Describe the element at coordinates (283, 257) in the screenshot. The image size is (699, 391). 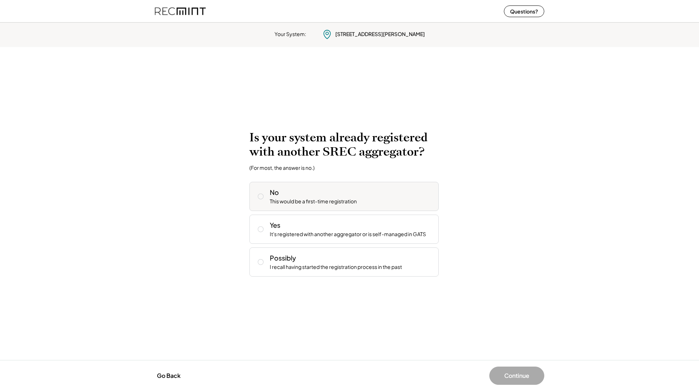
I see `div: Possibly` at that location.